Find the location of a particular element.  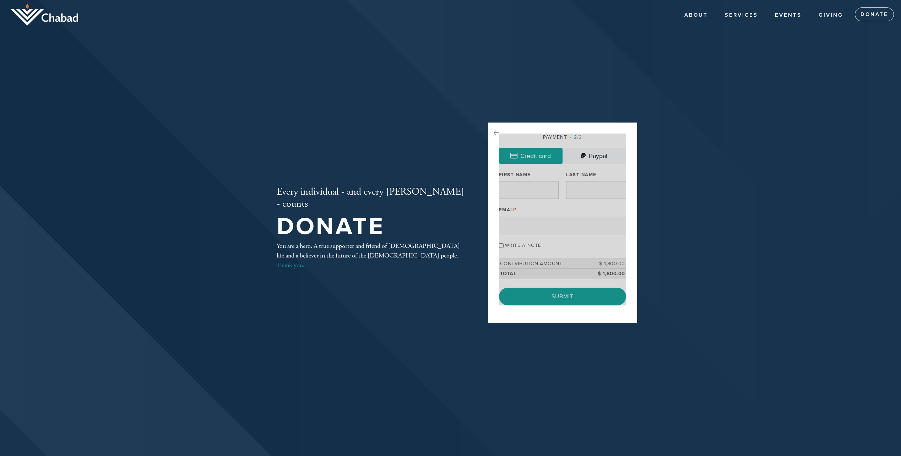

a: About is located at coordinates (696, 15).